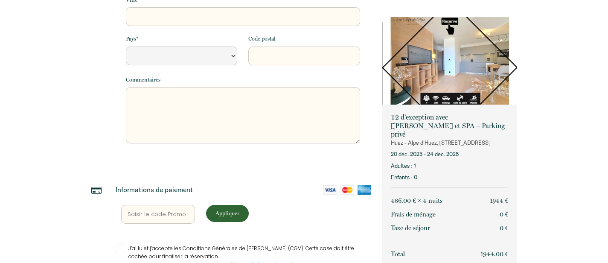 Image resolution: width=608 pixels, height=263 pixels. Describe the element at coordinates (494, 254) in the screenshot. I see `span: 1944.00 €` at that location.